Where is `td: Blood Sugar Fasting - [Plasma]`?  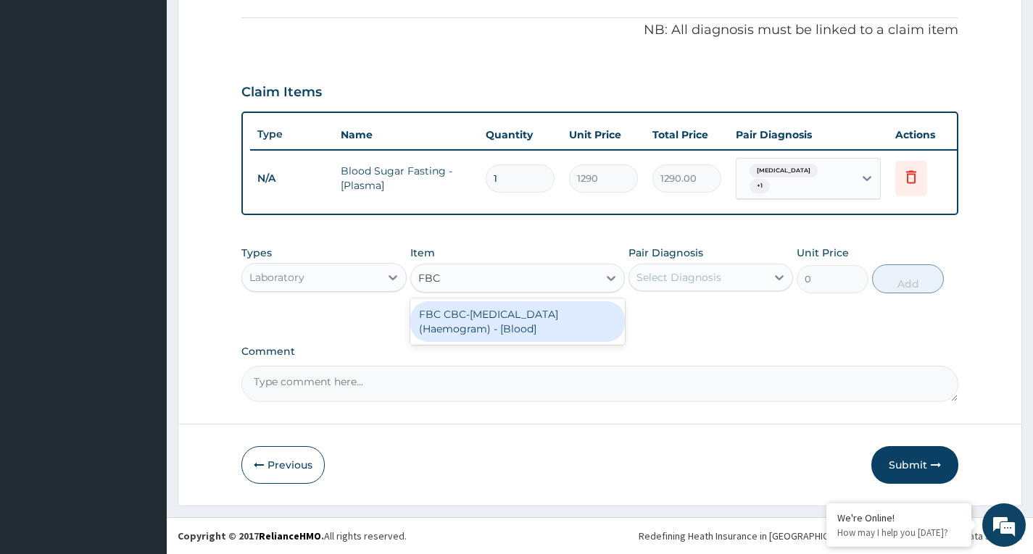
td: Blood Sugar Fasting - [Plasma] is located at coordinates (406, 178).